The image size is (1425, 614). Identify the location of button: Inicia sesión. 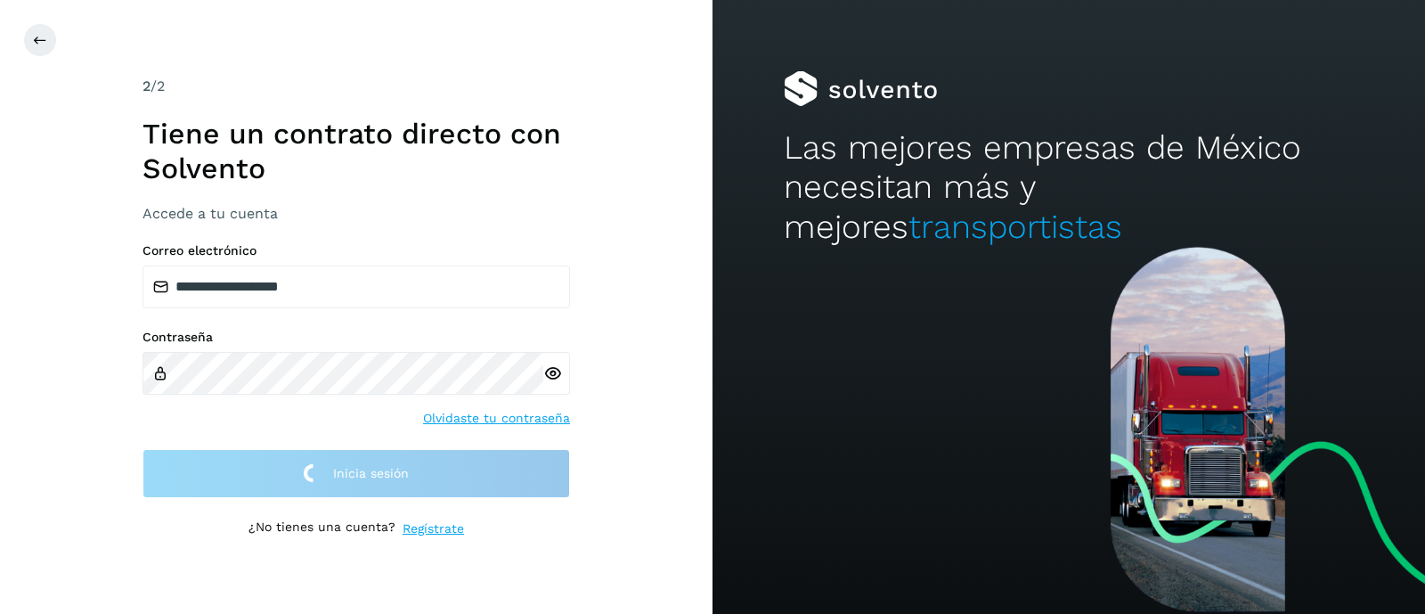
(356, 473).